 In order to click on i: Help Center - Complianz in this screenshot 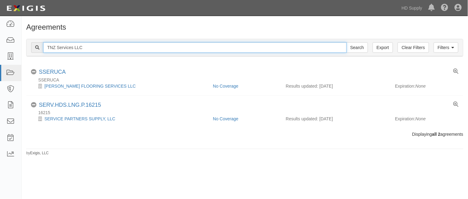, I will do `click(445, 8)`.